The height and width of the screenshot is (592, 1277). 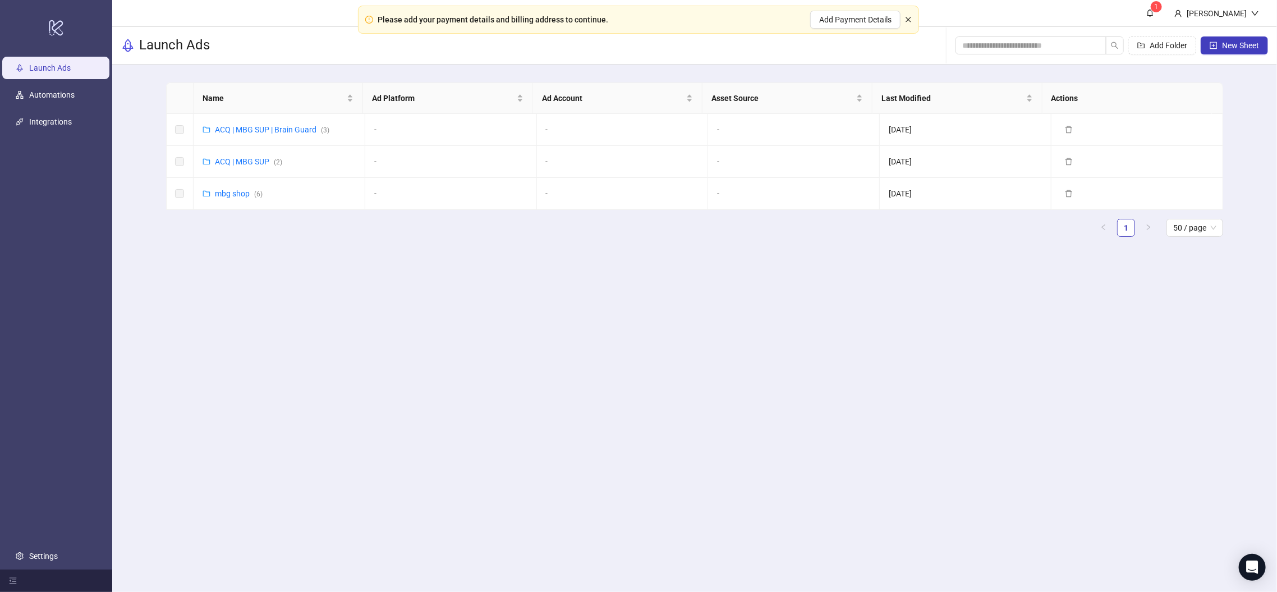 What do you see at coordinates (1150, 13) in the screenshot?
I see `span: bell` at bounding box center [1150, 13].